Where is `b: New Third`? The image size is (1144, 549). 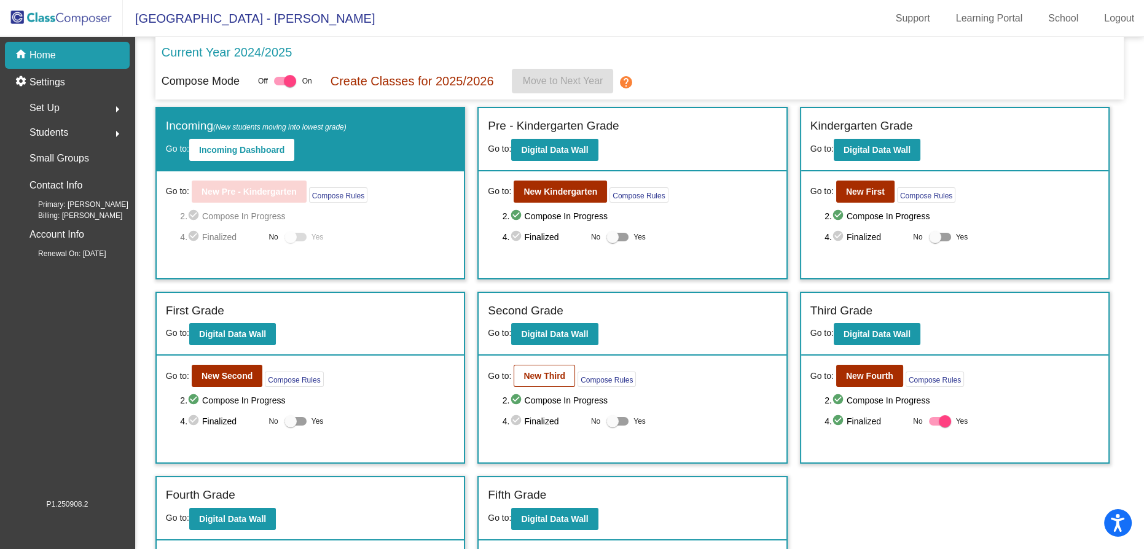 b: New Third is located at coordinates (544, 376).